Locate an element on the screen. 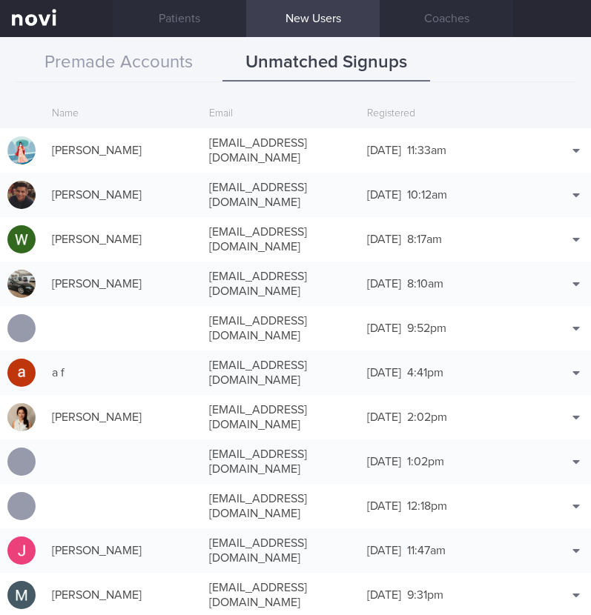  span: 11:47am is located at coordinates (426, 551).